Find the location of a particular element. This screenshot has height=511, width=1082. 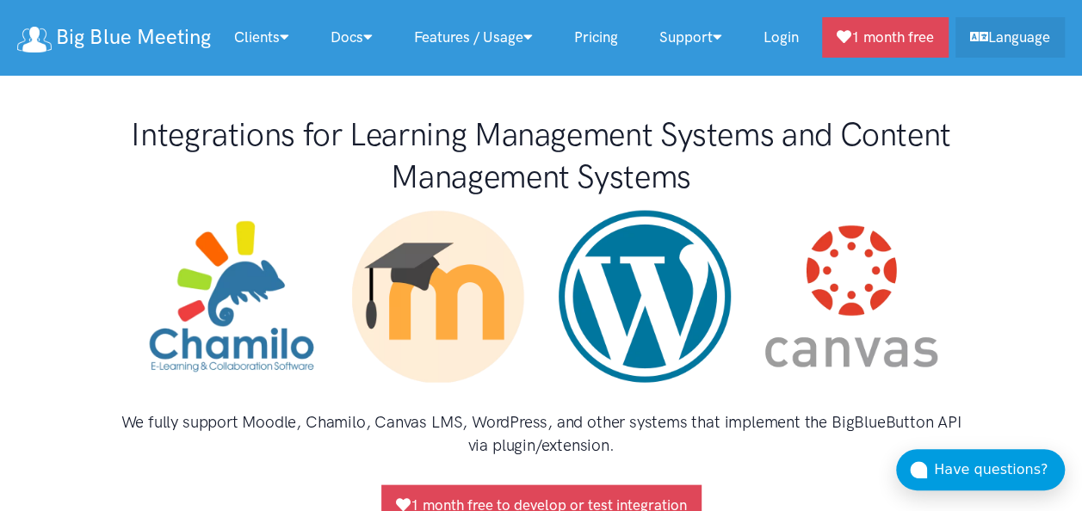

img: canvas.png is located at coordinates (851, 296).